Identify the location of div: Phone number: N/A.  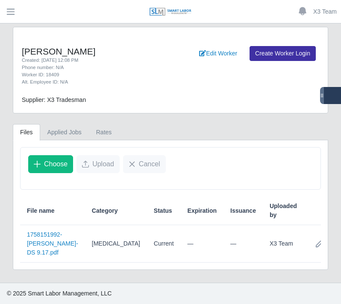
(93, 67).